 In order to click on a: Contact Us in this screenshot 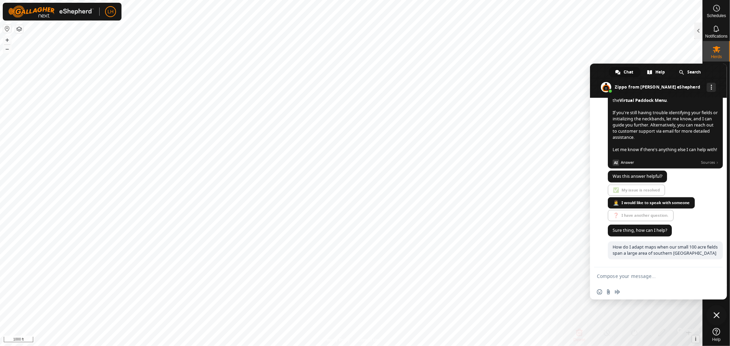, I will do `click(368, 341)`.